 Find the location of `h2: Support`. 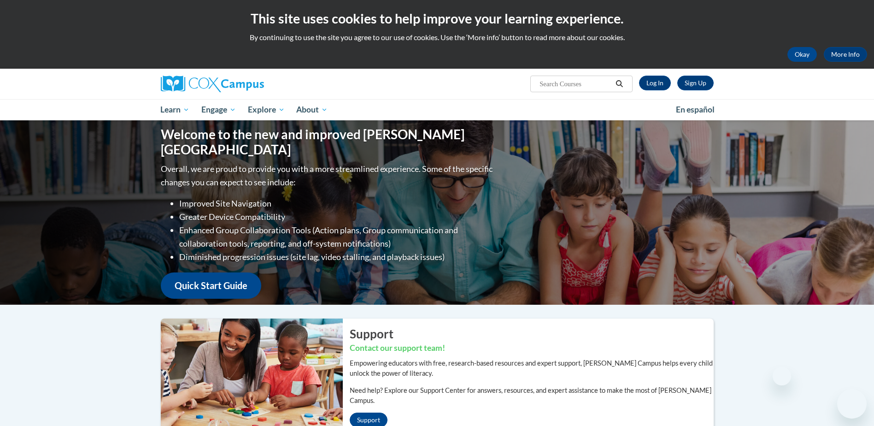

h2: Support is located at coordinates (531, 333).